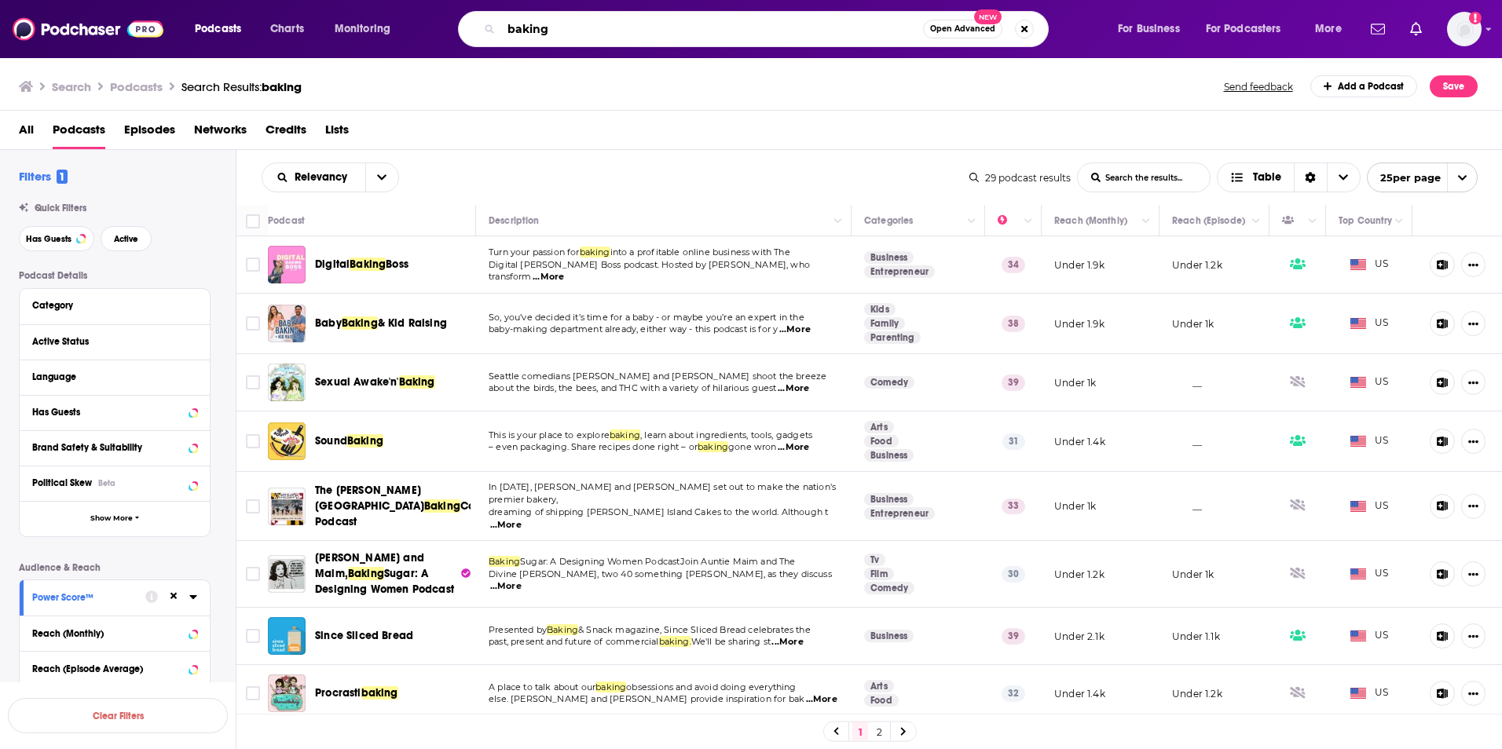 This screenshot has height=749, width=1502. I want to click on span: Lists, so click(337, 133).